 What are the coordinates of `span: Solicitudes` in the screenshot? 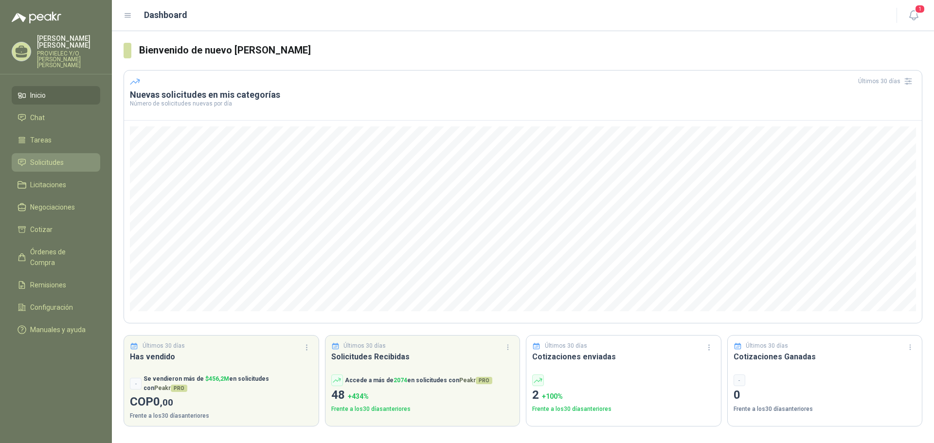 It's located at (47, 162).